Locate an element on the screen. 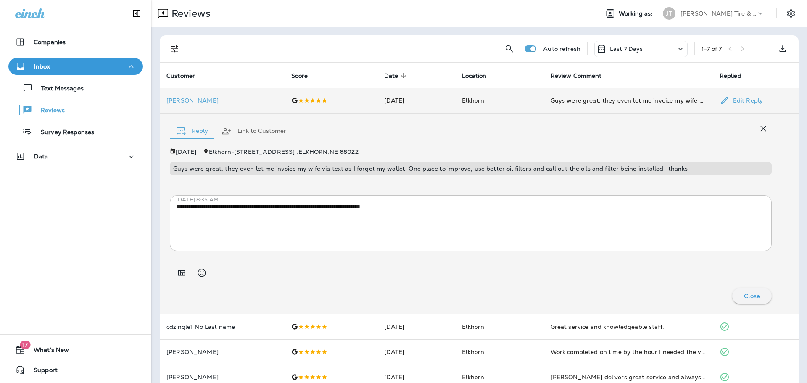 This screenshot has height=383, width=807. button: Settings is located at coordinates (791, 13).